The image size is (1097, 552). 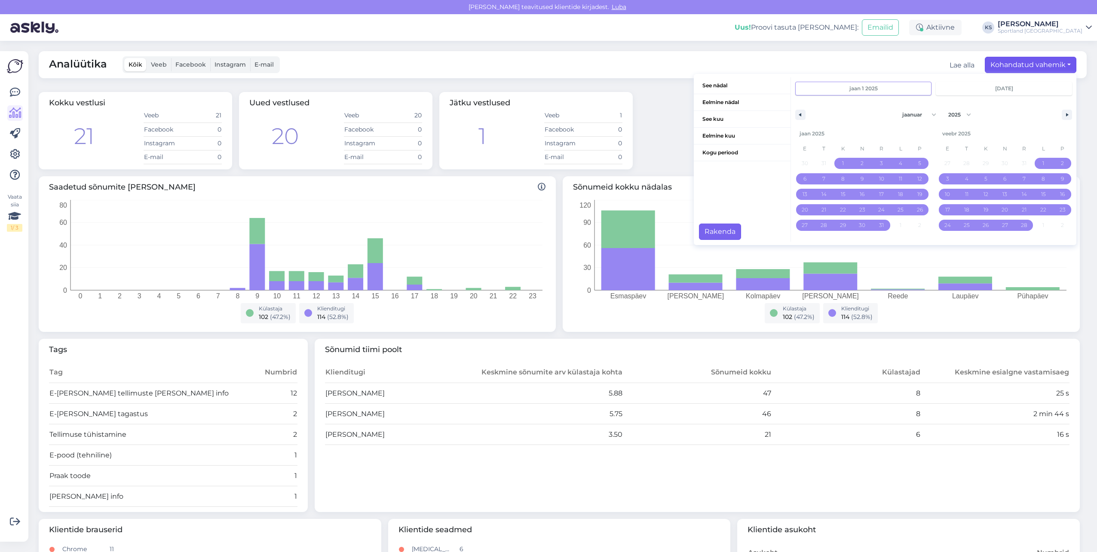 What do you see at coordinates (1044, 194) in the screenshot?
I see `button: 15` at bounding box center [1044, 194].